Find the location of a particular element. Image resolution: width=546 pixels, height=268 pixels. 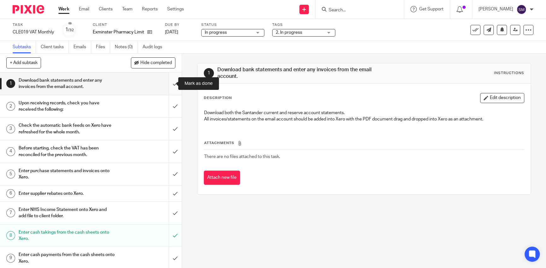

h1: Check the automatic bank feeds on Xero have refreshed for the whole month. is located at coordinates (67, 129).